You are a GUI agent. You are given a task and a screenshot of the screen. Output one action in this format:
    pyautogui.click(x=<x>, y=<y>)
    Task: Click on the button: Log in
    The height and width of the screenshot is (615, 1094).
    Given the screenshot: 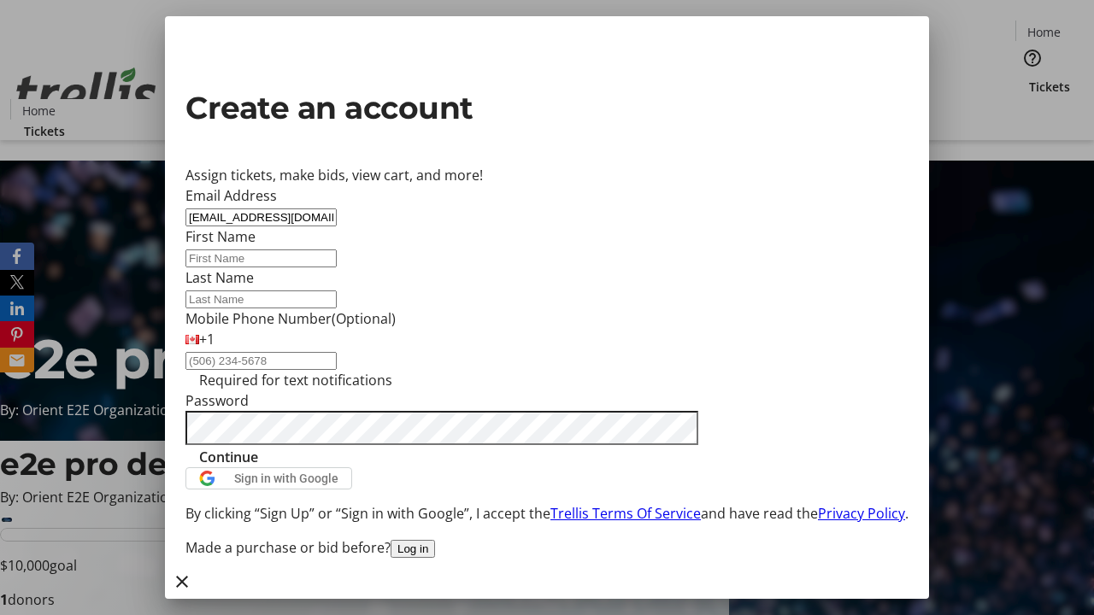 What is the action you would take?
    pyautogui.click(x=413, y=549)
    